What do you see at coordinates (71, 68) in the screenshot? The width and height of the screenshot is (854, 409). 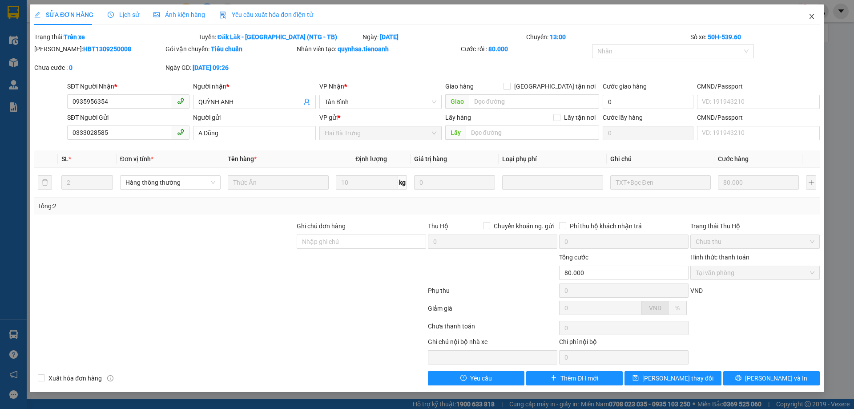 I see `b: 0` at bounding box center [71, 68].